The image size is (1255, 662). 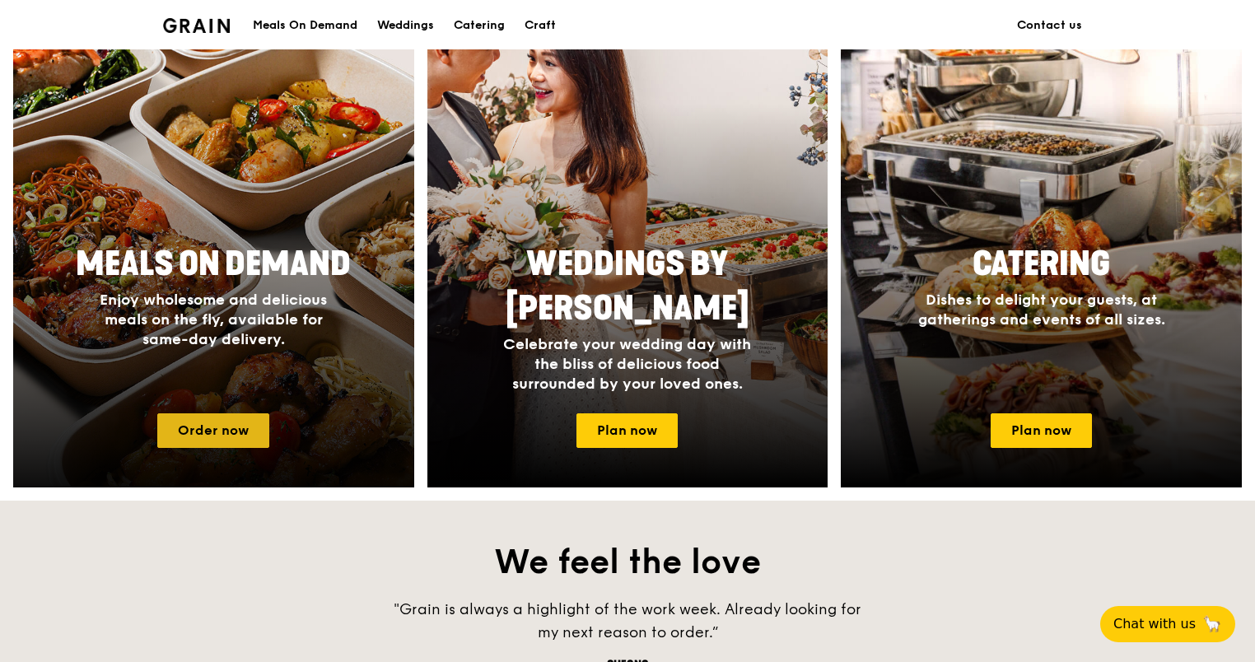 What do you see at coordinates (405, 26) in the screenshot?
I see `a: Weddings` at bounding box center [405, 26].